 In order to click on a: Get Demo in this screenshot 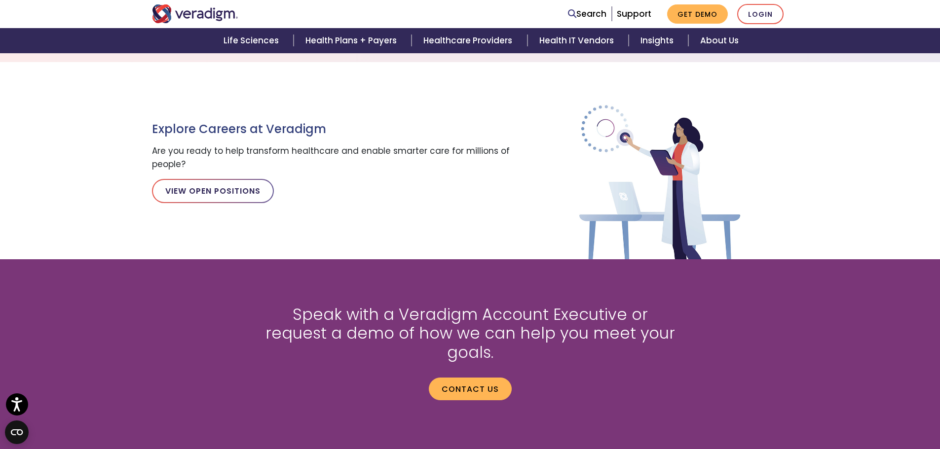, I will do `click(697, 14)`.